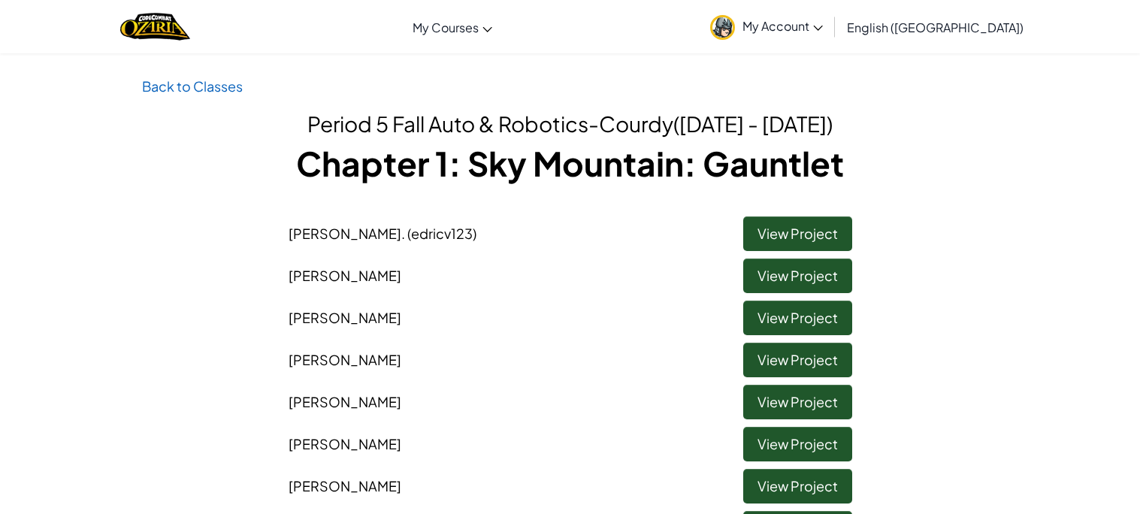 Image resolution: width=1140 pixels, height=514 pixels. What do you see at coordinates (722, 27) in the screenshot?
I see `img: avatar` at bounding box center [722, 27].